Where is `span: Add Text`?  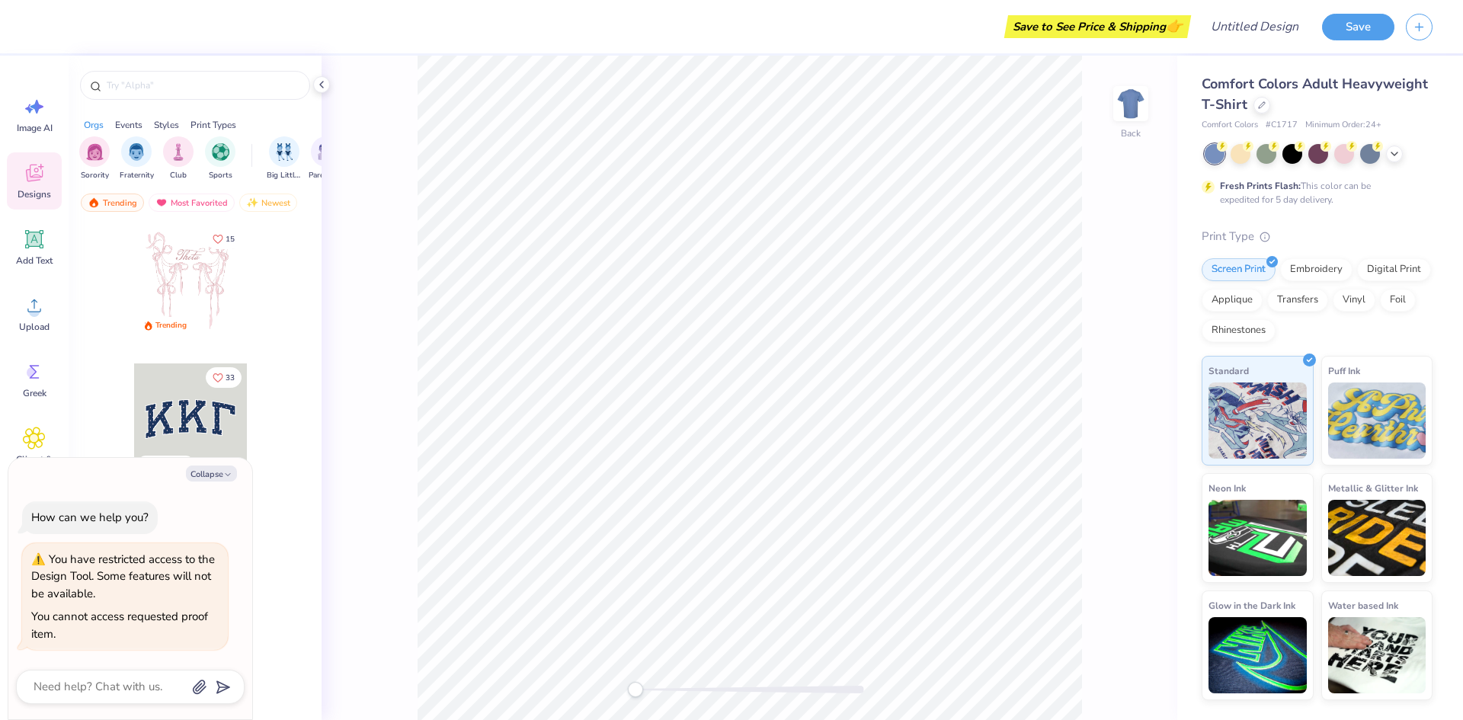
span: Add Text is located at coordinates (34, 261).